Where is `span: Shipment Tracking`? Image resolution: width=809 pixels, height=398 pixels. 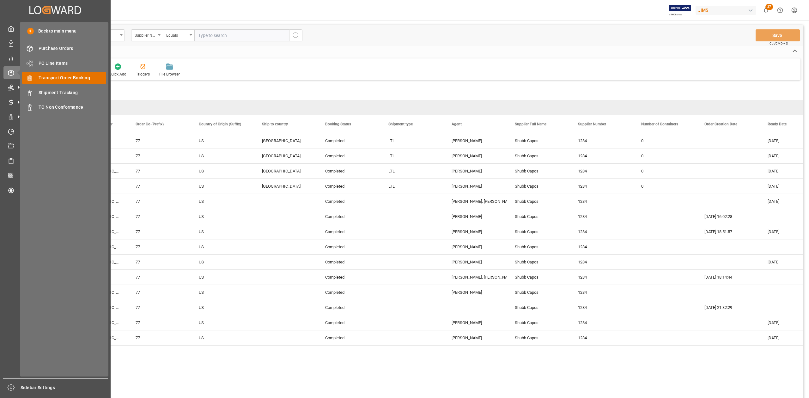 span: Shipment Tracking is located at coordinates (72, 93).